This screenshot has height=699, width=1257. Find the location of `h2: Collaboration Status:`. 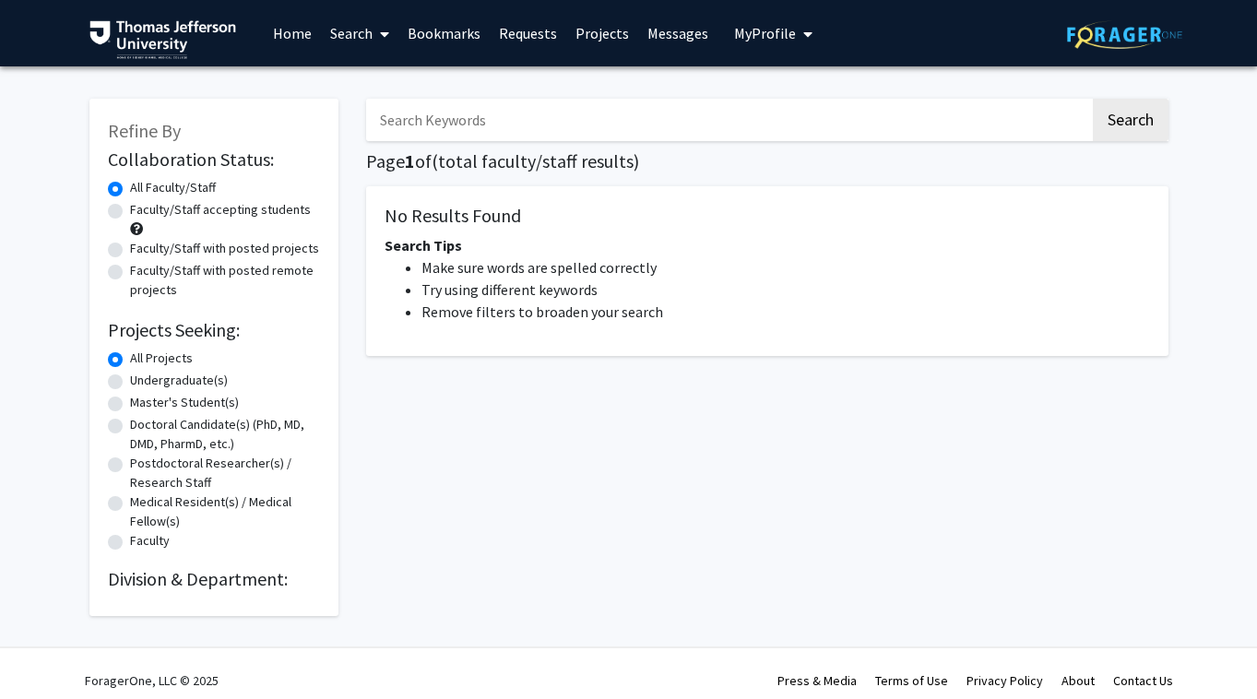

h2: Collaboration Status: is located at coordinates (214, 160).